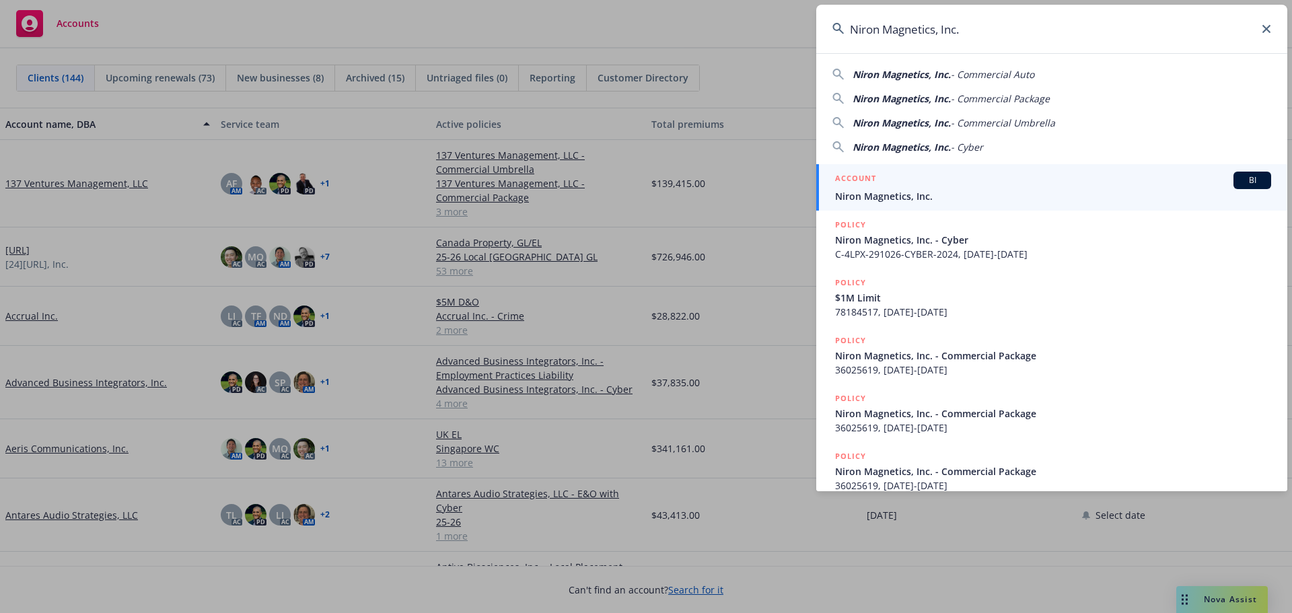 The width and height of the screenshot is (1292, 613). What do you see at coordinates (1053, 240) in the screenshot?
I see `span: Niron Magnetics, Inc. - Cyber` at bounding box center [1053, 240].